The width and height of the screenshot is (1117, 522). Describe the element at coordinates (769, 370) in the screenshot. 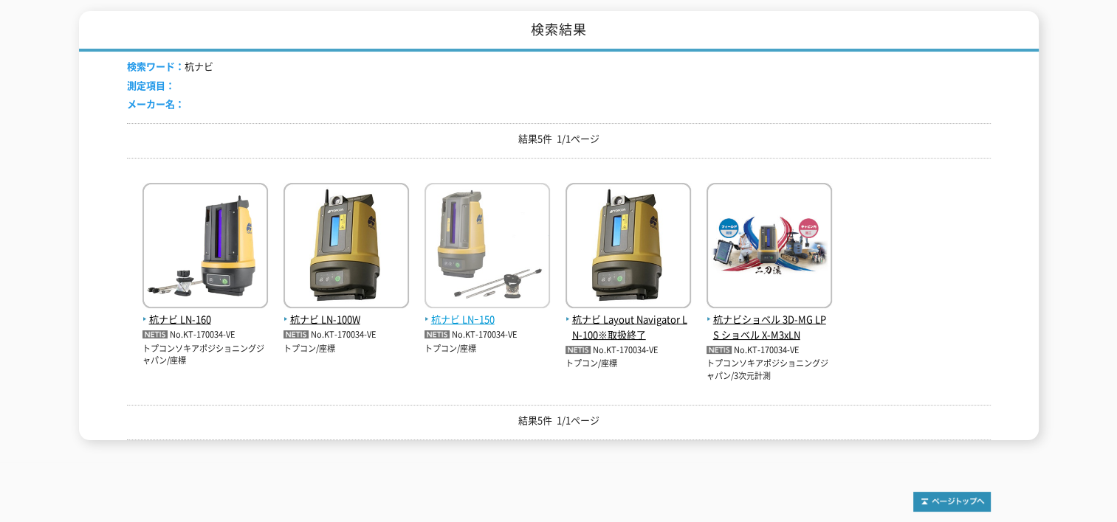

I see `p: トプコンソキアポジショニングジャパン/3次元計測` at that location.